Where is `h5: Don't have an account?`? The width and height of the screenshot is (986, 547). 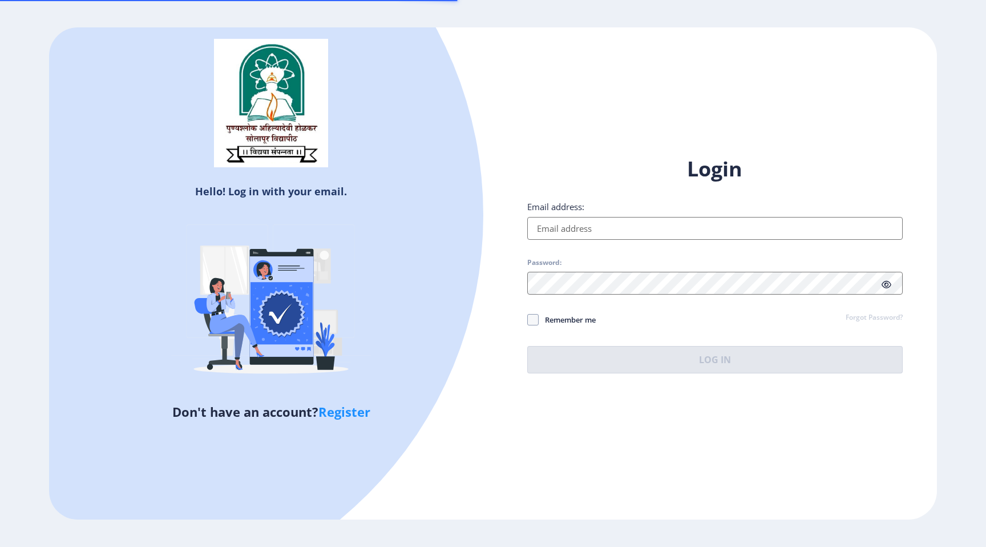
h5: Don't have an account? is located at coordinates (271, 411).